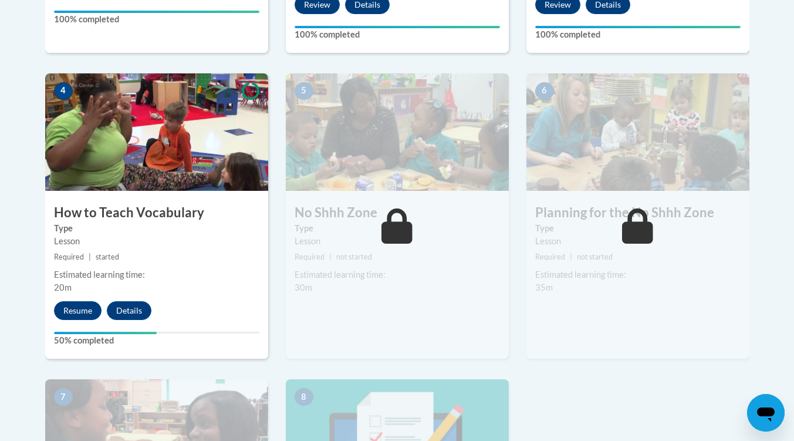 Image resolution: width=794 pixels, height=441 pixels. What do you see at coordinates (397, 212) in the screenshot?
I see `h3: No Shhh Zone` at bounding box center [397, 212].